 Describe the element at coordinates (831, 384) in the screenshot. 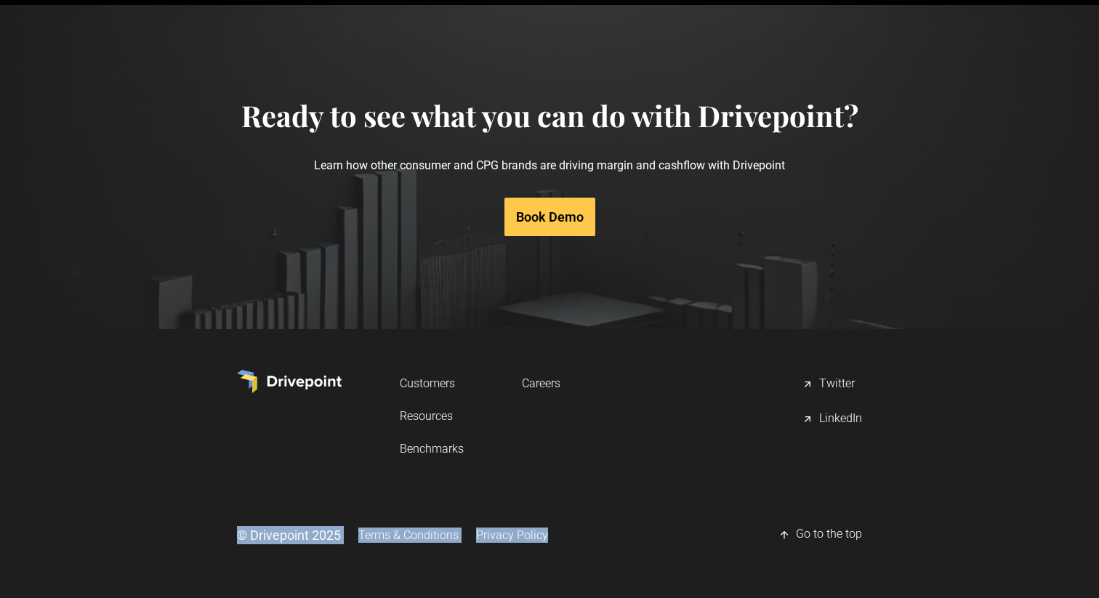

I see `a: Twitter` at that location.